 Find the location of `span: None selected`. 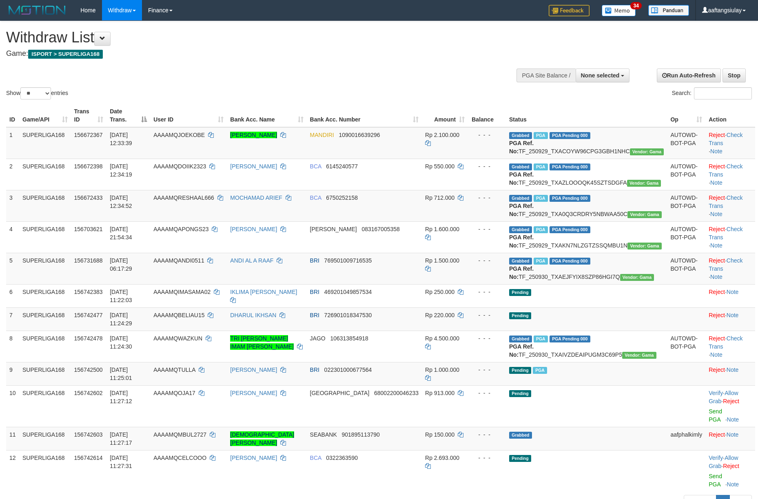

span: None selected is located at coordinates (600, 75).